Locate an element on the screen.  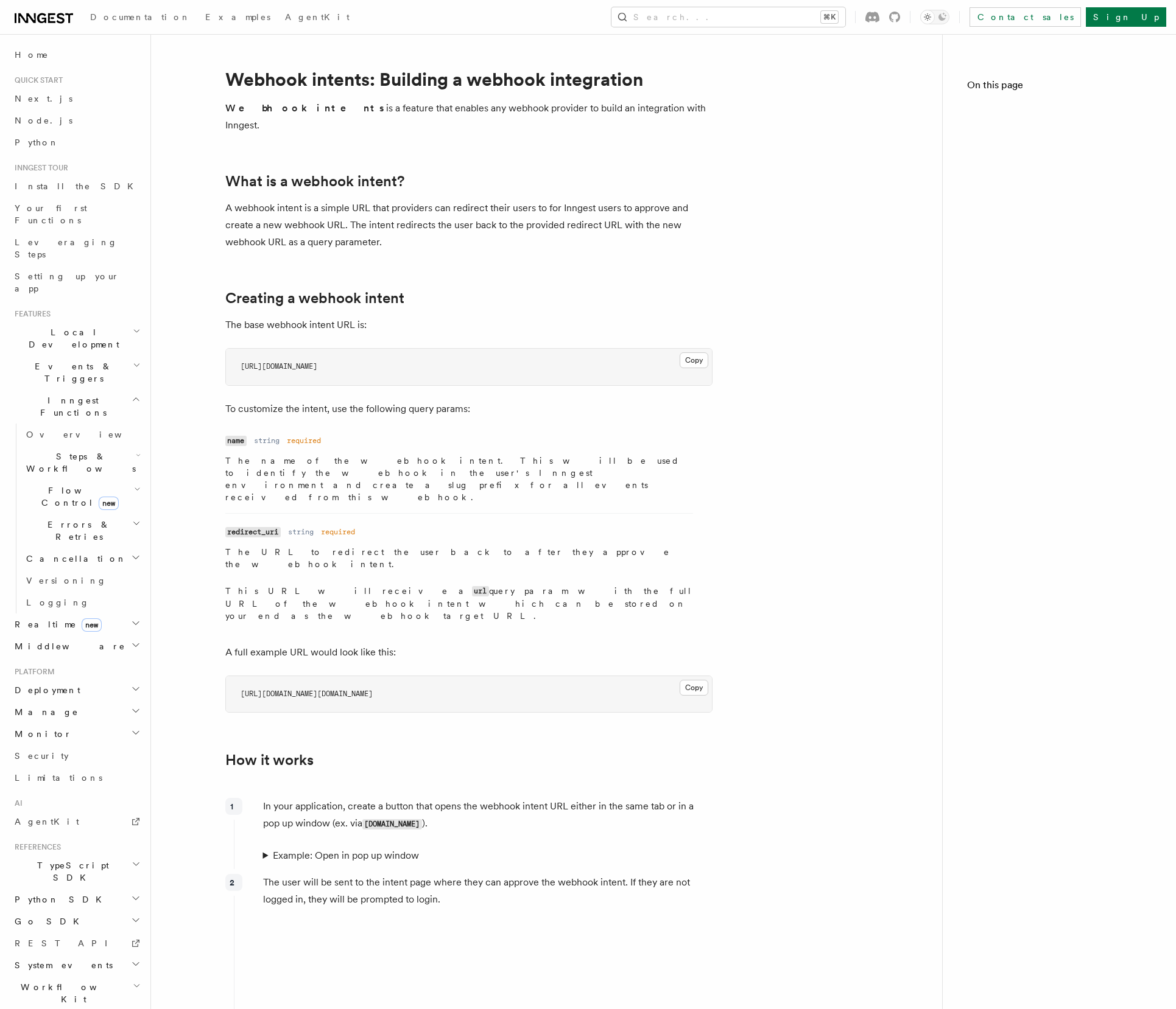
span: Security is located at coordinates (41, 756).